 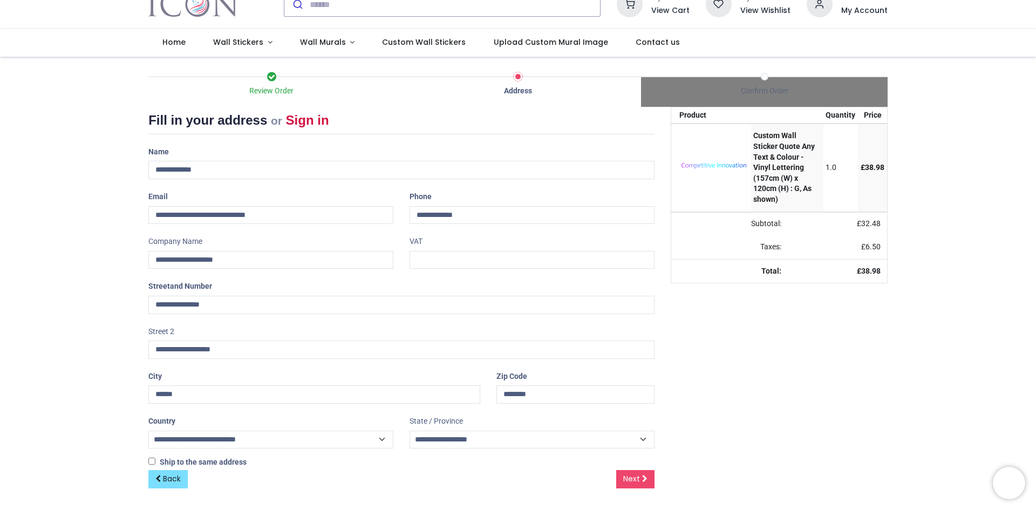 I want to click on input: Ship to the same address, so click(x=152, y=461).